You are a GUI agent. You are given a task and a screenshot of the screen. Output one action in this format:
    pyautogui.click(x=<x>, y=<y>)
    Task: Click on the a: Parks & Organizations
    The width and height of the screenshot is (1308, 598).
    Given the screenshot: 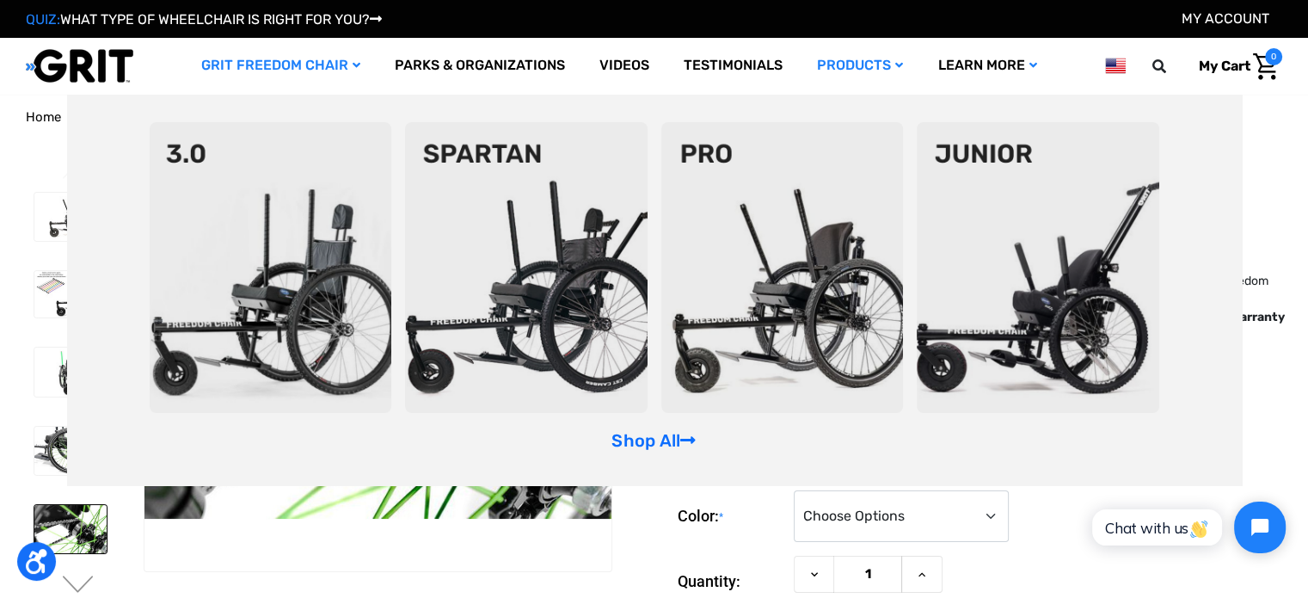 What is the action you would take?
    pyautogui.click(x=480, y=65)
    